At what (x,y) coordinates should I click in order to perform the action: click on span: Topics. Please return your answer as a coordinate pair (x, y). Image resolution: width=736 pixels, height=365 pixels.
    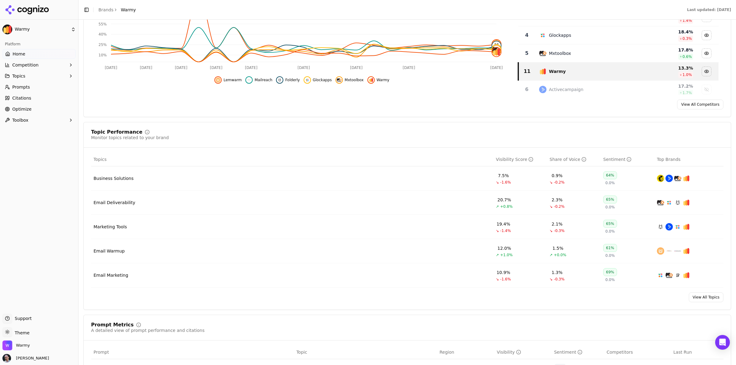
    Looking at the image, I should click on (19, 76).